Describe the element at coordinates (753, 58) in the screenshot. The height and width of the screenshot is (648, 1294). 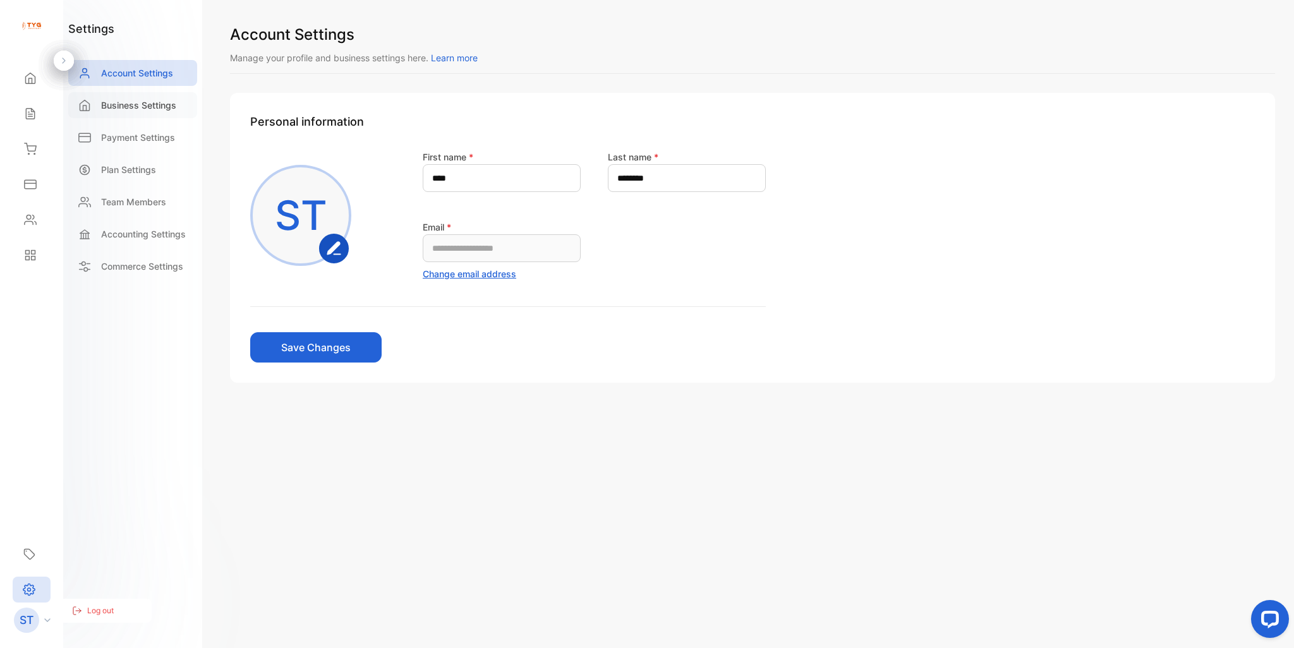
I see `p: Manage your profile and business settings here.` at that location.